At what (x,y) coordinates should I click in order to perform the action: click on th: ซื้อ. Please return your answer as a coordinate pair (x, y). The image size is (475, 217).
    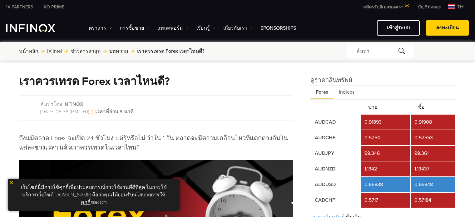
    Looking at the image, I should click on (433, 107).